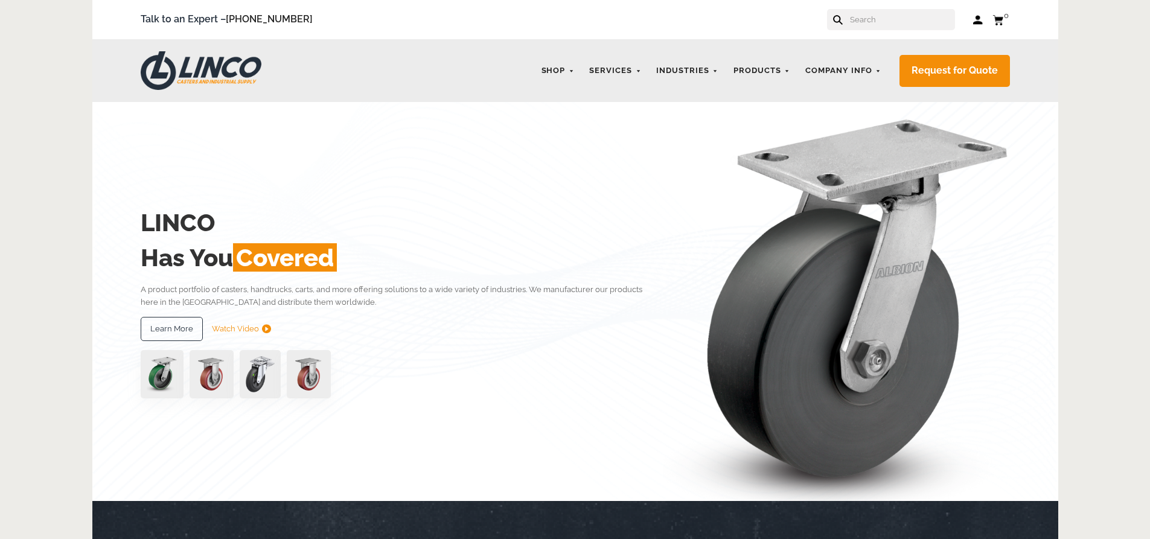 The image size is (1150, 539). What do you see at coordinates (400, 258) in the screenshot?
I see `h2: Has You` at bounding box center [400, 258].